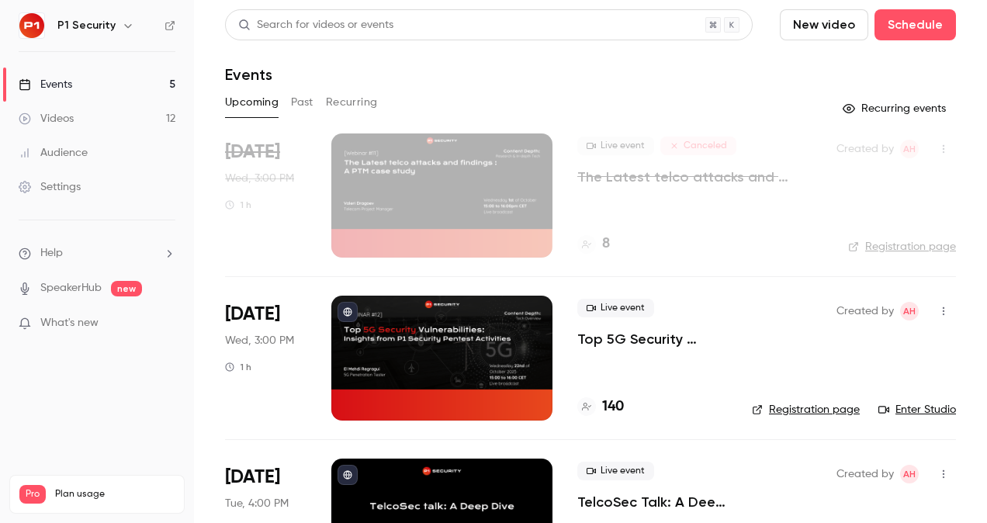 The image size is (987, 523). Describe the element at coordinates (257, 504) in the screenshot. I see `span: Tue, 4:00 PM` at that location.